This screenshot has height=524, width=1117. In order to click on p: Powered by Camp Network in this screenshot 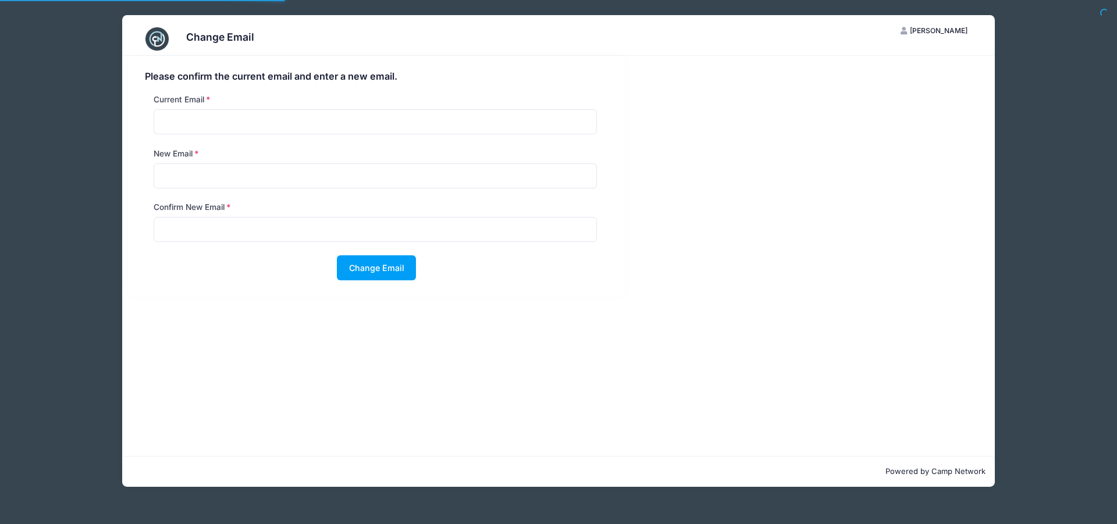, I will do `click(559, 472)`.